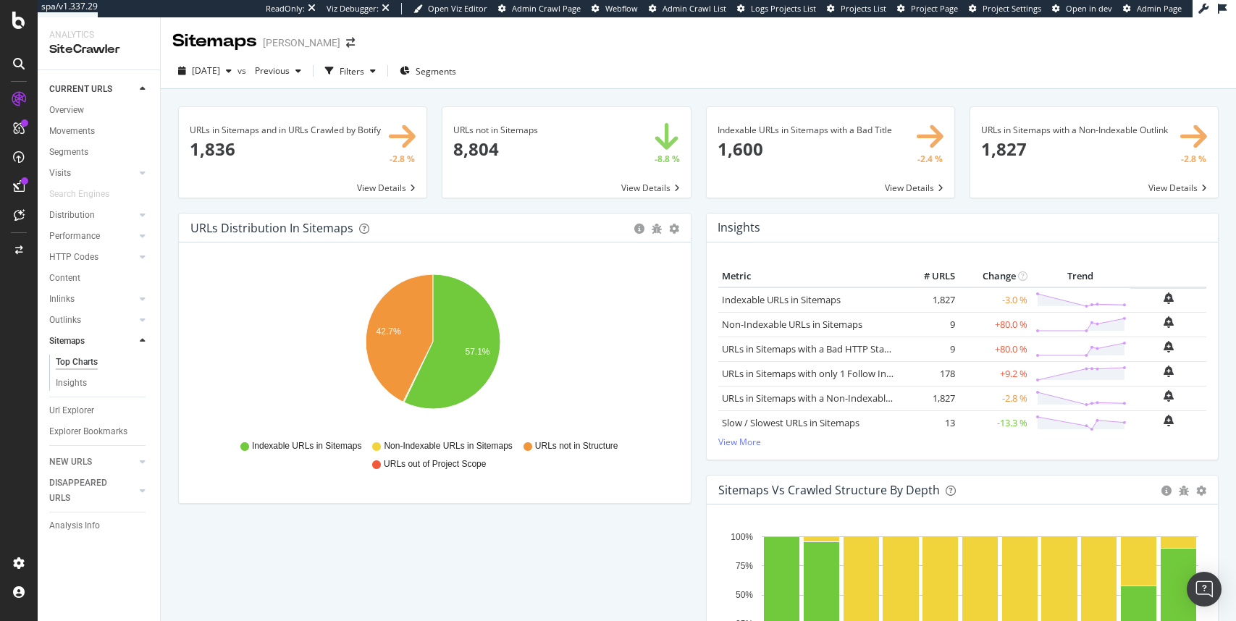 The width and height of the screenshot is (1236, 621). What do you see at coordinates (929, 373) in the screenshot?
I see `td: 178` at bounding box center [929, 373].